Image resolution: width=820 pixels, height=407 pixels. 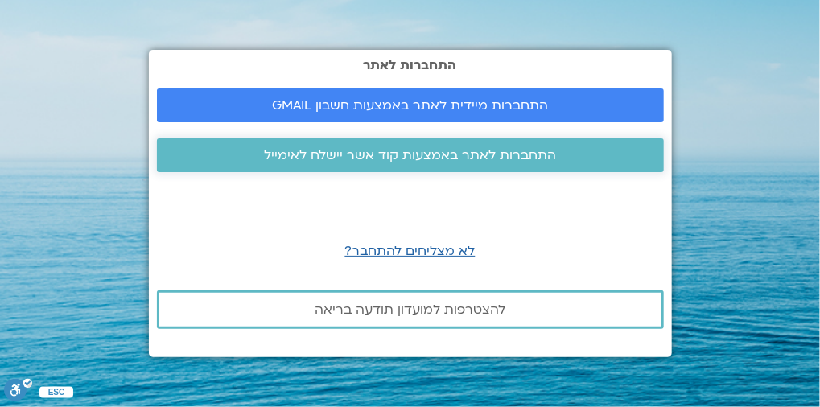 What do you see at coordinates (410, 105) in the screenshot?
I see `span: התחברות מיידית לאתר באמצעות חשבון GMAIL` at bounding box center [410, 105].